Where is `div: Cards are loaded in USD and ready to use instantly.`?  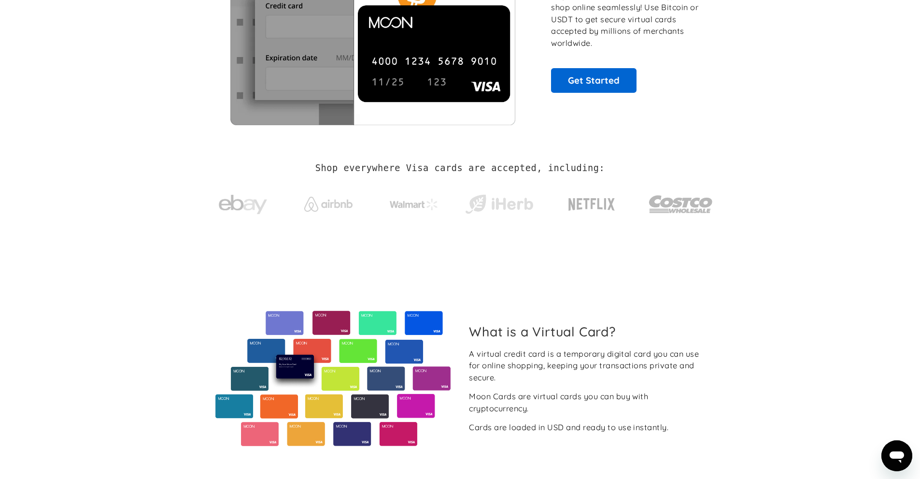 div: Cards are loaded in USD and ready to use instantly. is located at coordinates (569, 427).